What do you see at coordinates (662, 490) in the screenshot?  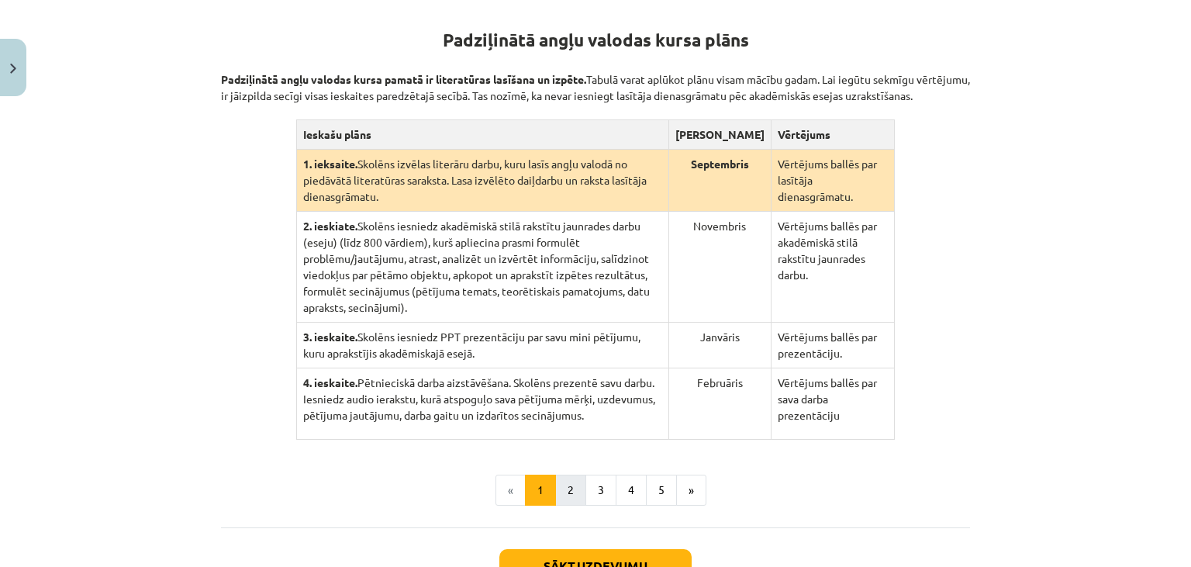 I see `button: 5` at bounding box center [662, 490].